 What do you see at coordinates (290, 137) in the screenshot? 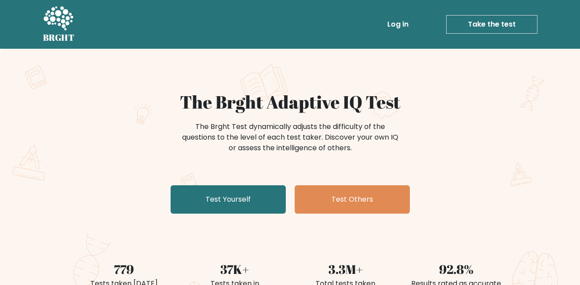
I see `div: The Brght Test dynamically adjusts the difficulty of the questions to the level of each test take...` at bounding box center [290, 137].